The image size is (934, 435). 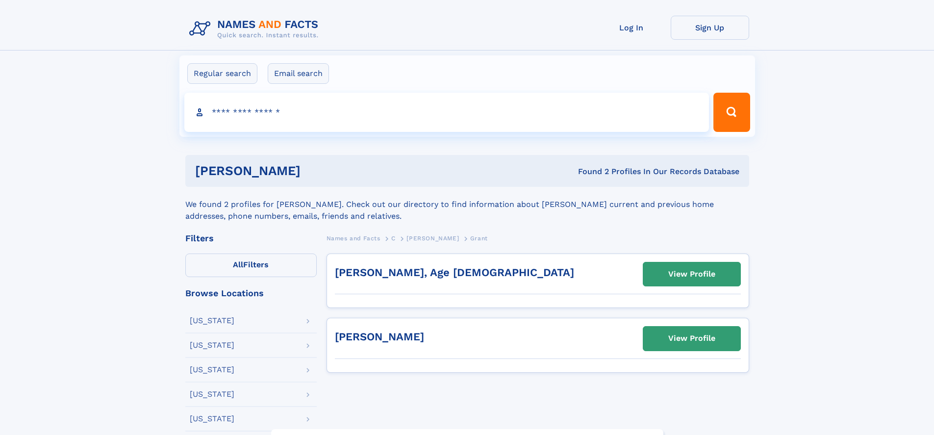 What do you see at coordinates (731, 112) in the screenshot?
I see `button: Search Button` at bounding box center [731, 112].